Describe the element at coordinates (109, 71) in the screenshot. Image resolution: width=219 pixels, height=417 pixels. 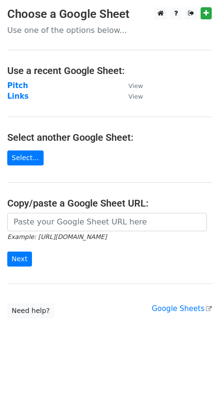
I see `h4: Use a recent Google Sheet:` at that location.